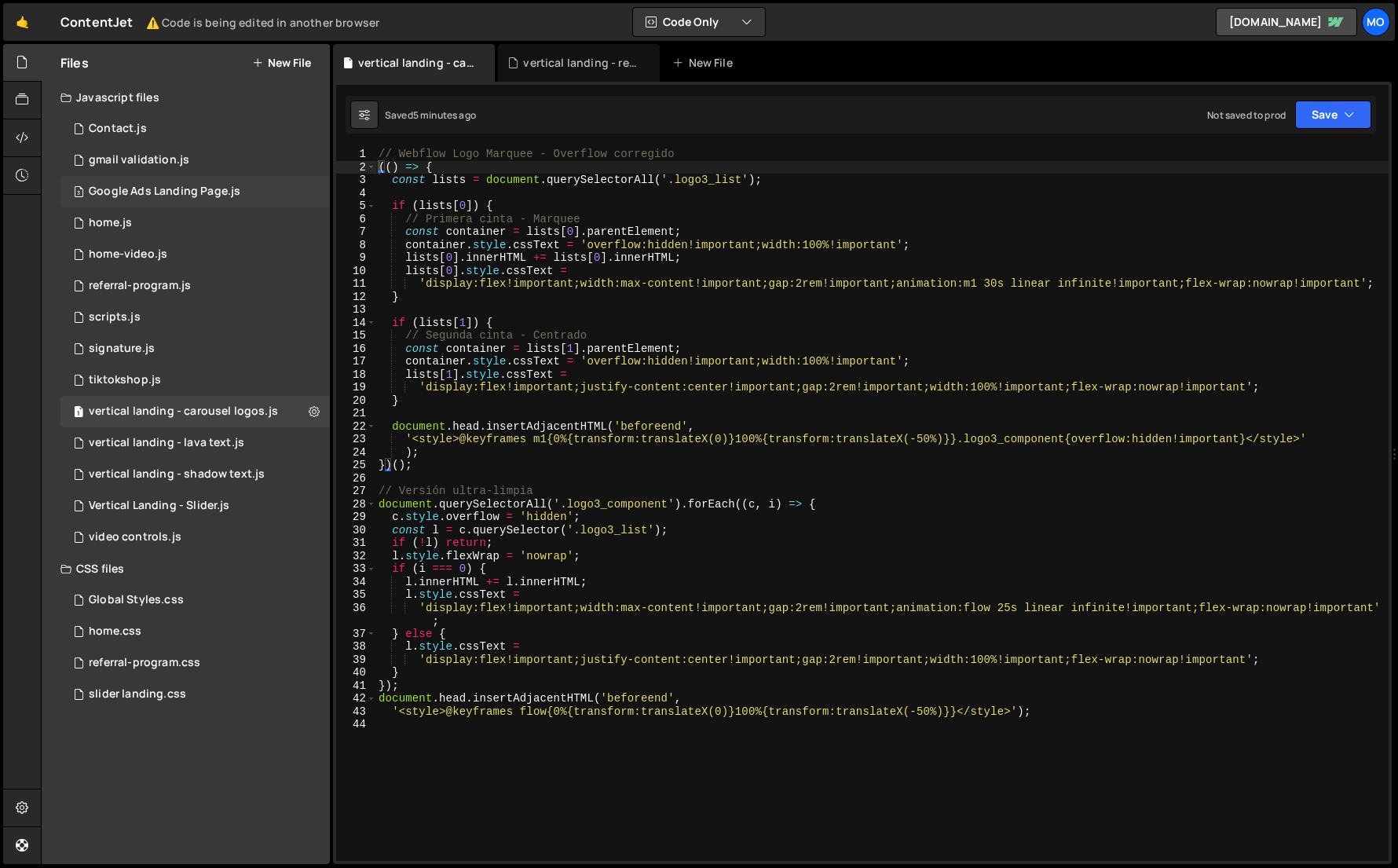  What do you see at coordinates (356, 297) in the screenshot?
I see `div: 12` at bounding box center [356, 297].